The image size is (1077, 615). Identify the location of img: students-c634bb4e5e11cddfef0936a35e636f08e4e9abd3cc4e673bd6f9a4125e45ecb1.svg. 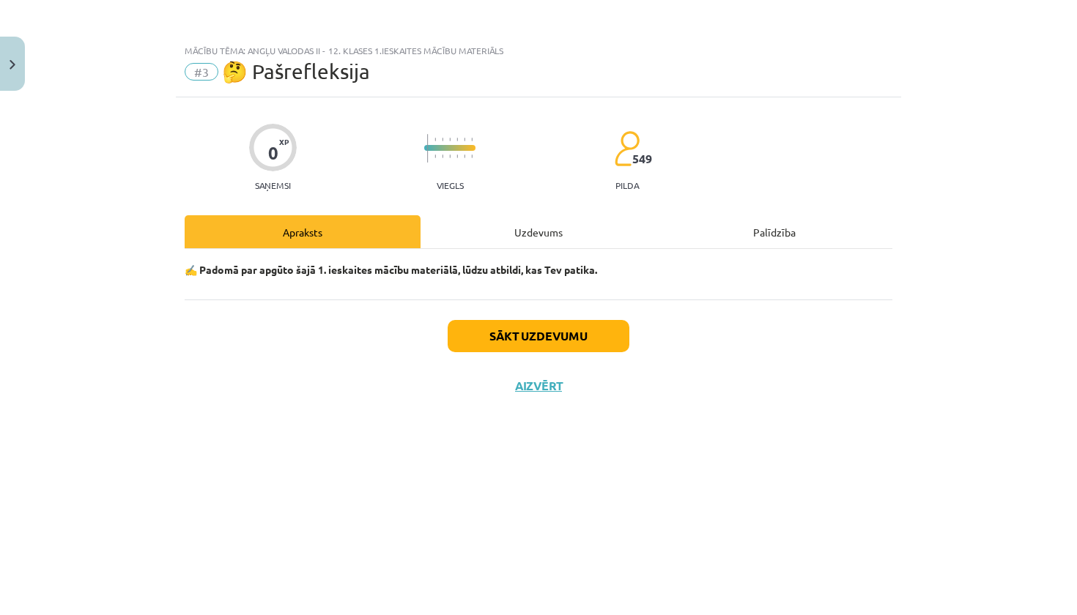
(626, 149).